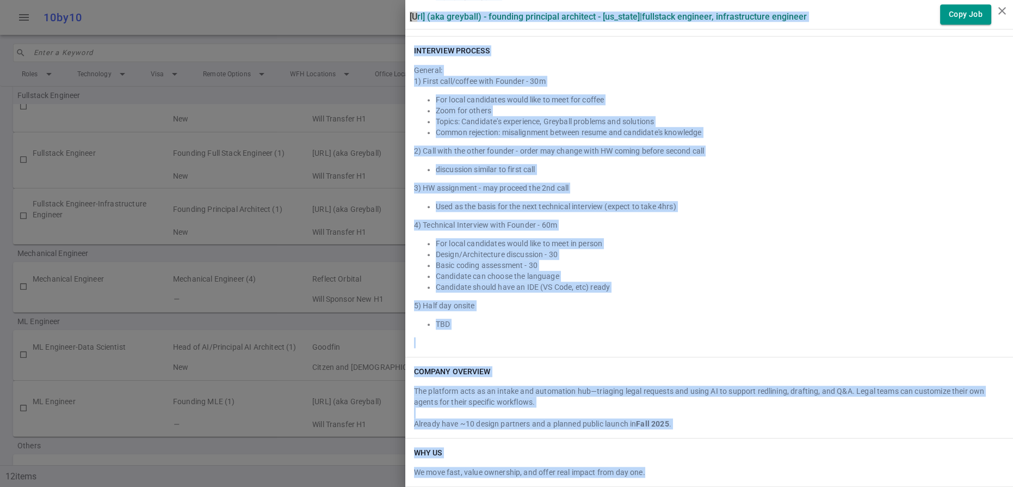 The image size is (1013, 487). Describe the element at coordinates (709, 204) in the screenshot. I see `div: General:` at that location.